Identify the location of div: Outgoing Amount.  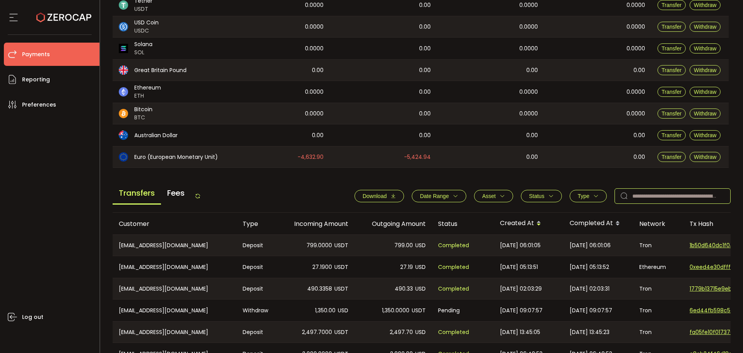
(393, 223).